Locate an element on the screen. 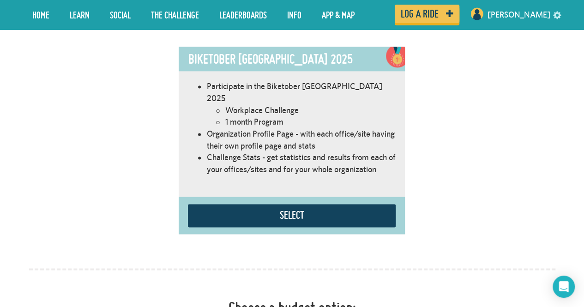 Image resolution: width=584 pixels, height=307 pixels. a: App & Map is located at coordinates (338, 15).